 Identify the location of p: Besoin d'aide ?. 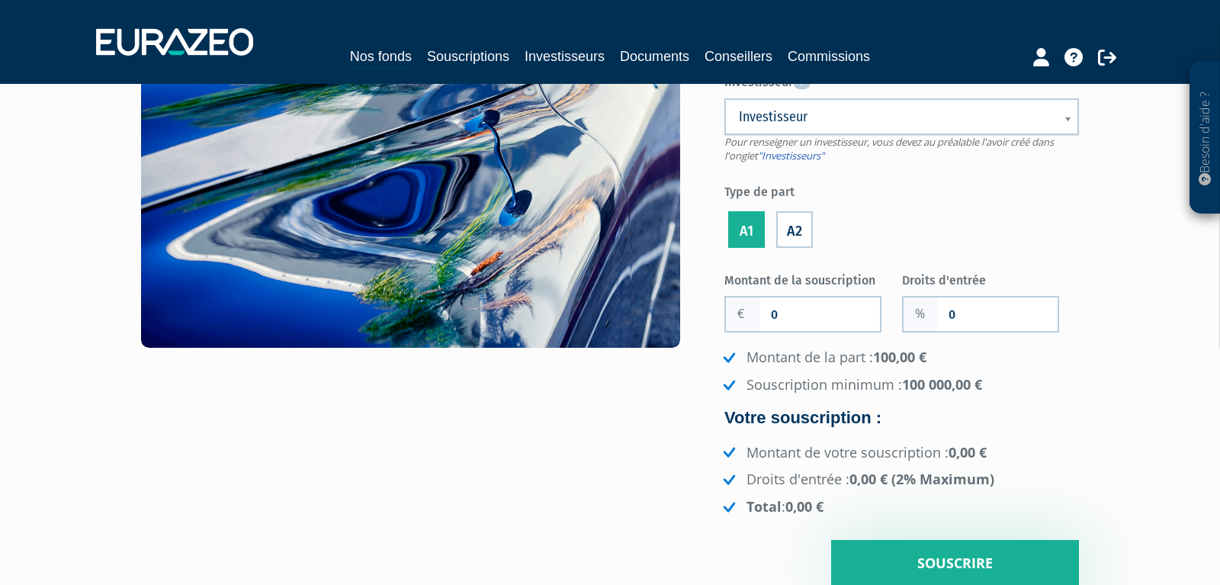
(1205, 138).